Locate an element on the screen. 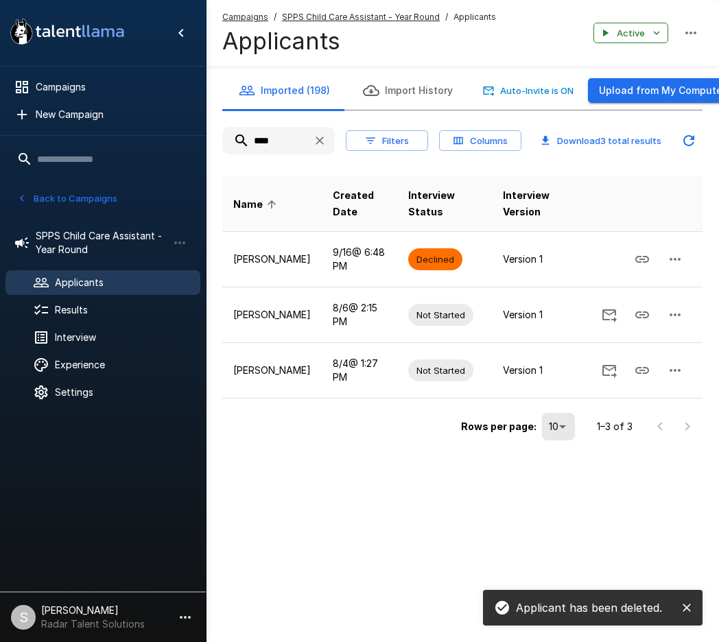 Image resolution: width=719 pixels, height=642 pixels. button: Auto-Invite is ON is located at coordinates (528, 91).